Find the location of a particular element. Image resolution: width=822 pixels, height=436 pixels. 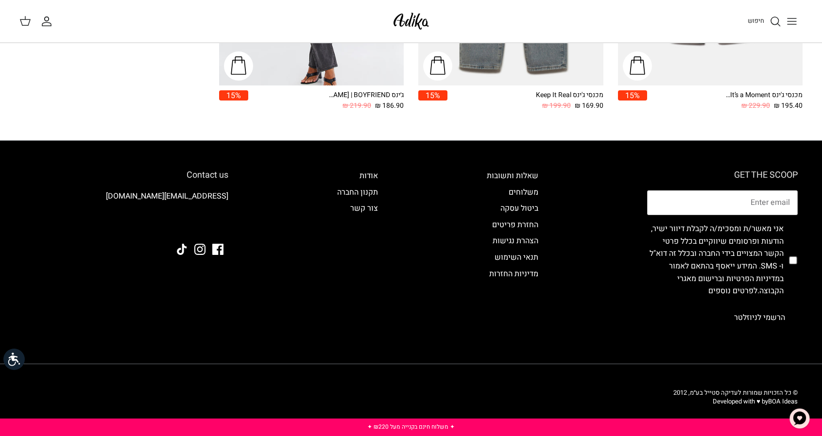

p: Developed with ♥ by is located at coordinates (735, 402).